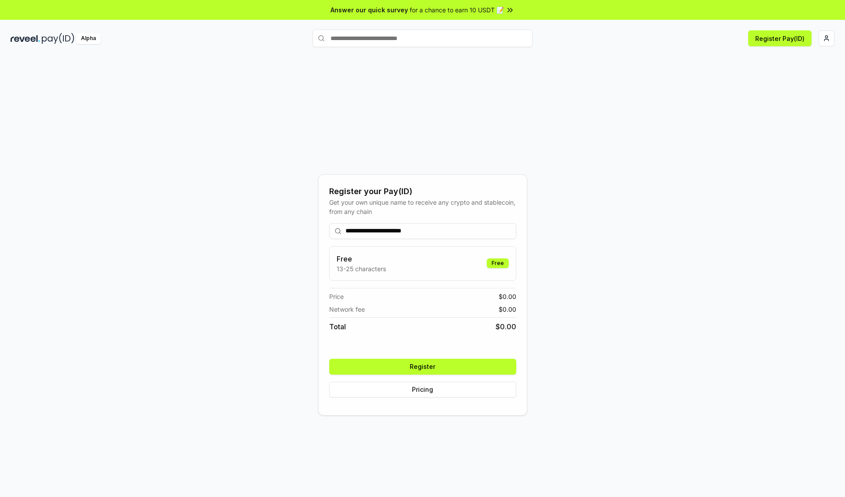  Describe the element at coordinates (25, 38) in the screenshot. I see `img: reveel_dark` at that location.